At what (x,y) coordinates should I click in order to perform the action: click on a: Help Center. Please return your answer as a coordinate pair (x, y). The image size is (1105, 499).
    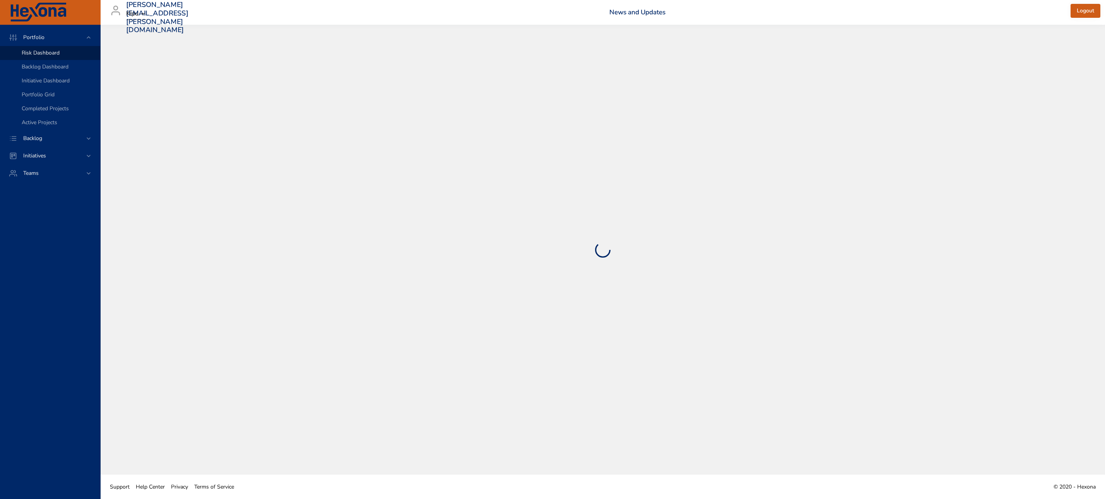
    Looking at the image, I should click on (150, 487).